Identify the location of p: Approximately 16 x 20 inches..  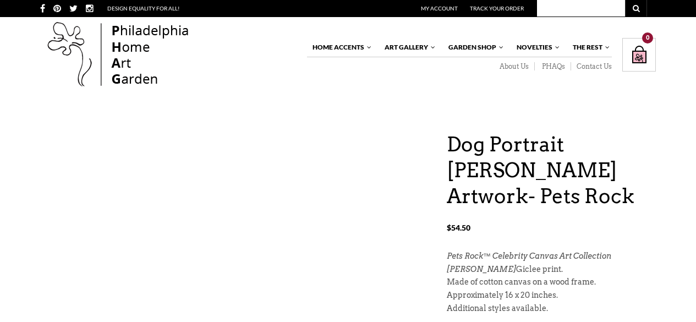
(551, 295).